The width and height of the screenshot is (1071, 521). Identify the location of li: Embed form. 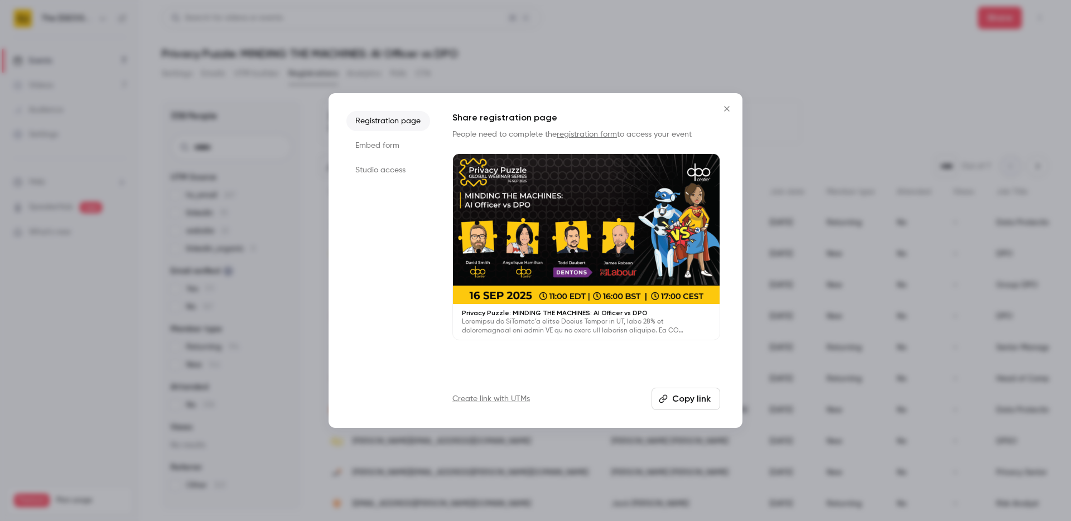
(388, 146).